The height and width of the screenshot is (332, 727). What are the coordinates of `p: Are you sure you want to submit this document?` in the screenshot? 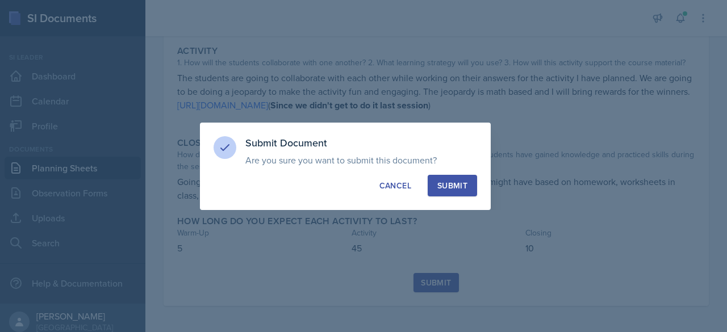 It's located at (361, 160).